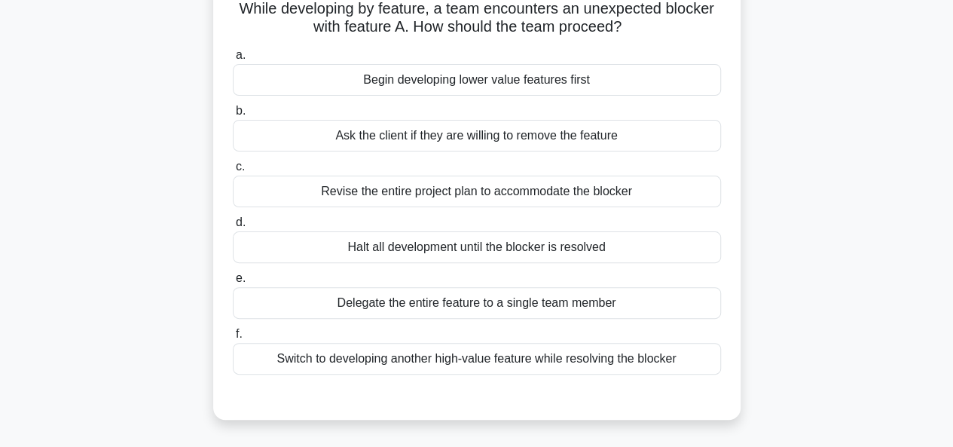 This screenshot has height=447, width=953. Describe the element at coordinates (240, 166) in the screenshot. I see `span: c.` at that location.